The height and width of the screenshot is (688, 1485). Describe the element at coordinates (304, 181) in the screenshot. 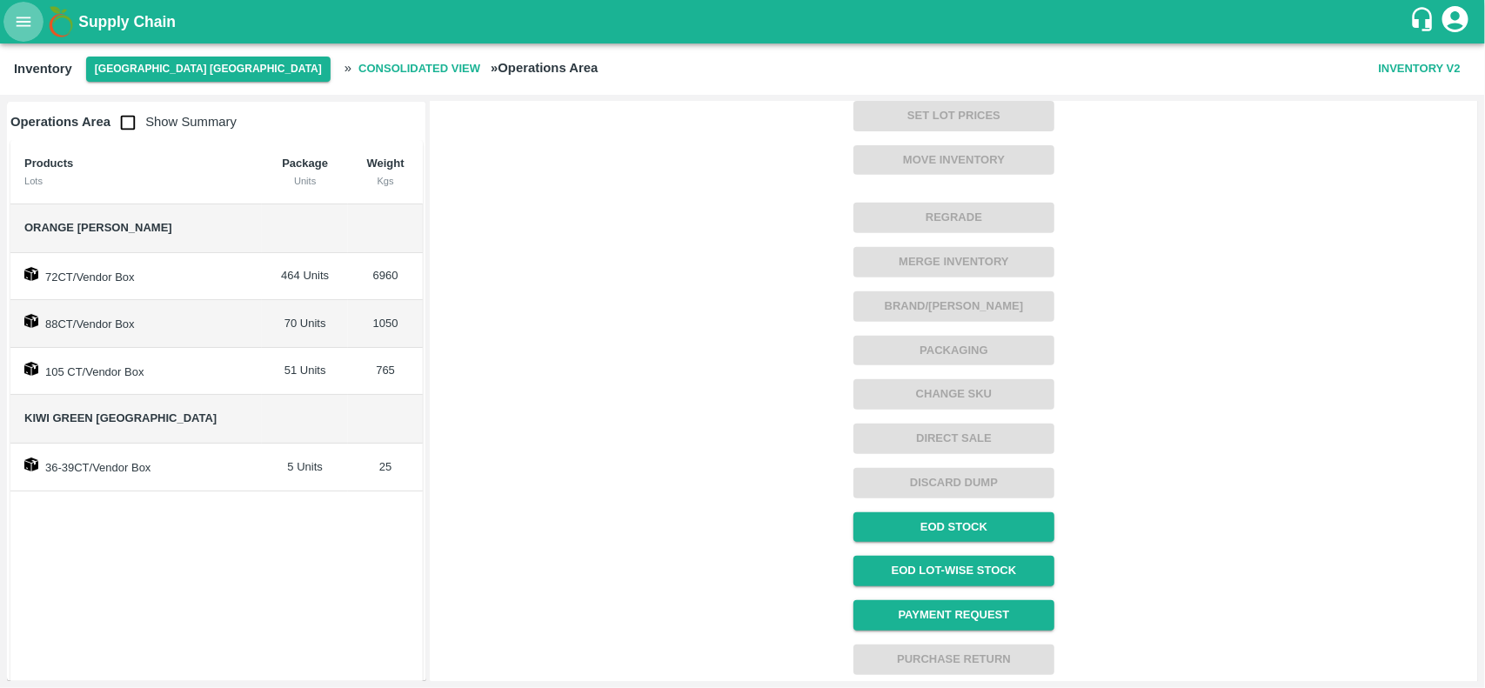

I see `div: Units` at that location.